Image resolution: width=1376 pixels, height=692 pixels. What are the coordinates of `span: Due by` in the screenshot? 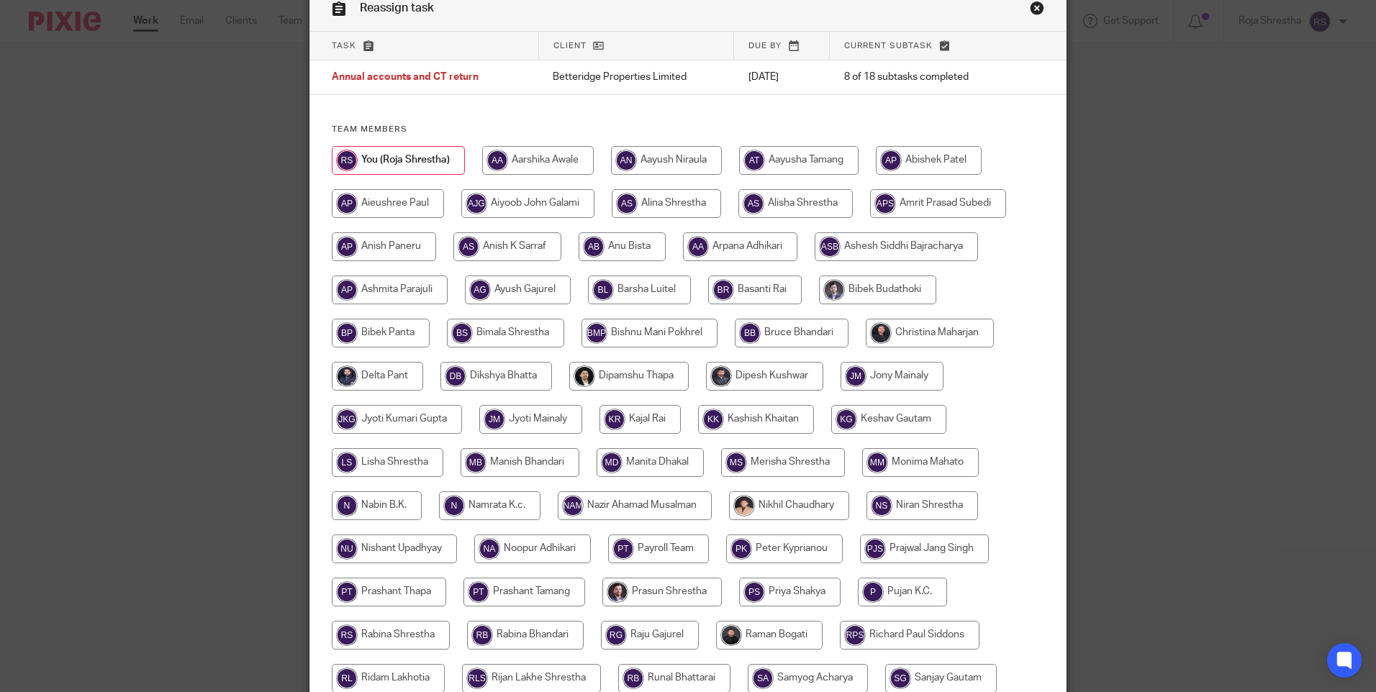 It's located at (765, 45).